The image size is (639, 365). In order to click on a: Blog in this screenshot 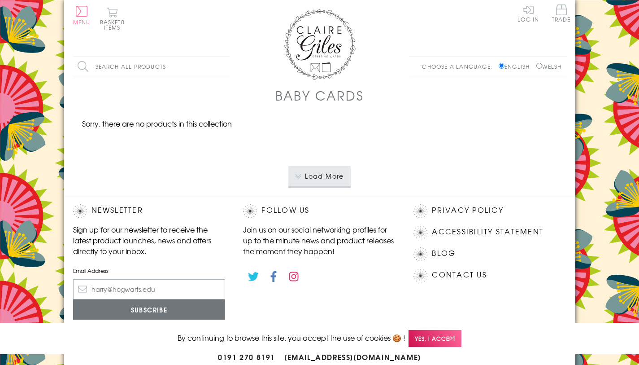, I will do `click(444, 253)`.